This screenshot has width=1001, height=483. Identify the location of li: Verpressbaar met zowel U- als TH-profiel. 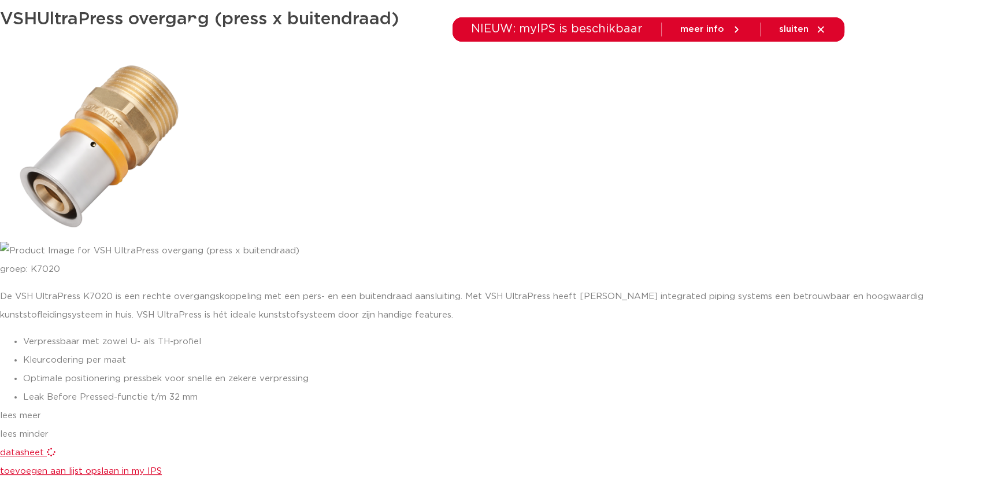
(512, 342).